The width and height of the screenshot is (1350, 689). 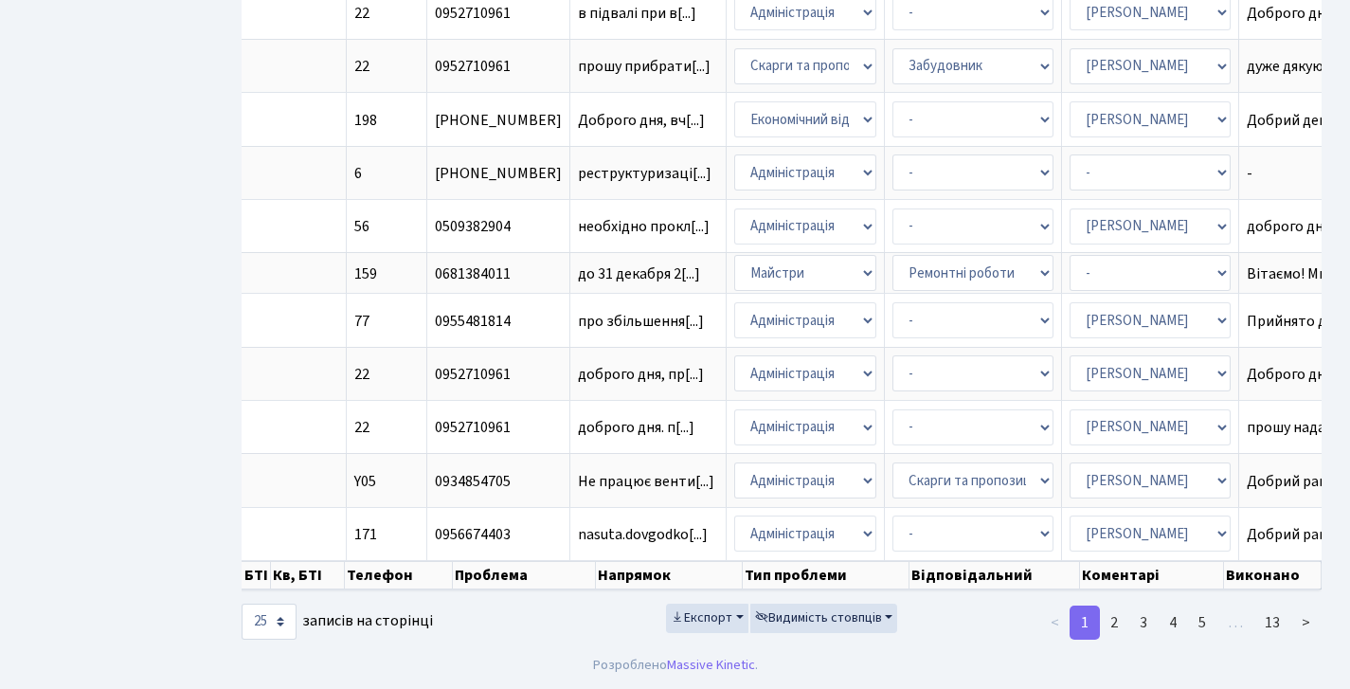 What do you see at coordinates (644, 173) in the screenshot?
I see `span: реструктуризаці[...]` at bounding box center [644, 173].